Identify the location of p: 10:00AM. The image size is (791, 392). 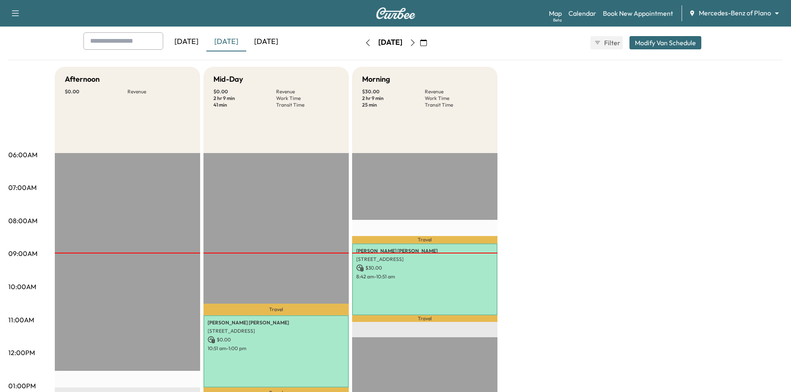
(22, 287).